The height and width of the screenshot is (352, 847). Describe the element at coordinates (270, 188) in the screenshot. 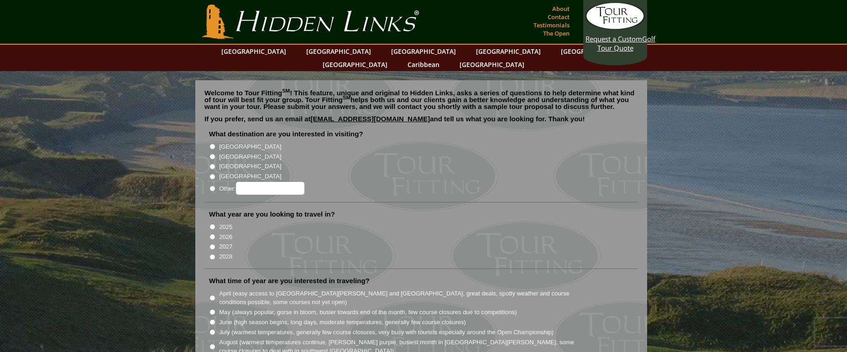

I see `input: Other:` at that location.